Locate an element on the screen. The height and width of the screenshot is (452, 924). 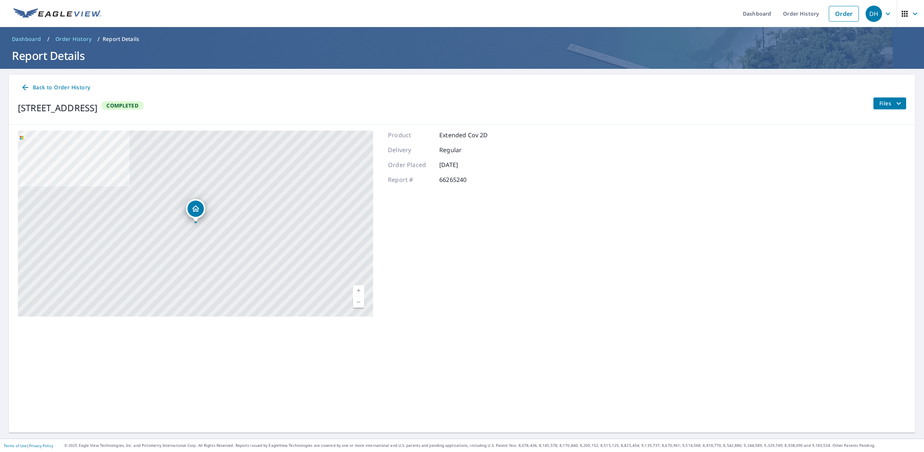
a: Terms of Use is located at coordinates (15, 446).